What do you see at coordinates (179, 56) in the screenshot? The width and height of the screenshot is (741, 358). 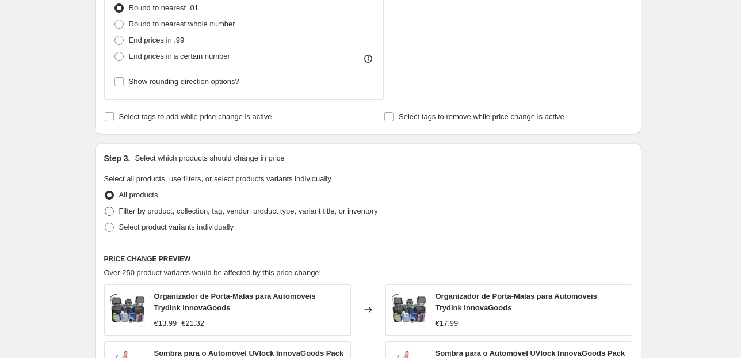 I see `span: End prices in a certain number` at bounding box center [179, 56].